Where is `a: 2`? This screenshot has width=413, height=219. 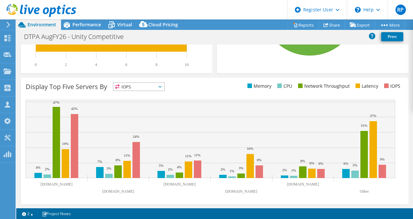
a: 2 is located at coordinates (28, 213).